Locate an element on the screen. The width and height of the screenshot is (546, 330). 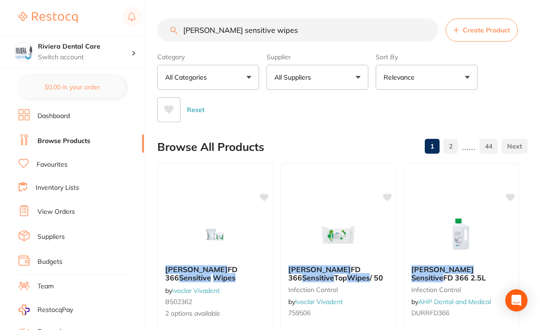
span: DURRFD366 is located at coordinates (430, 313).